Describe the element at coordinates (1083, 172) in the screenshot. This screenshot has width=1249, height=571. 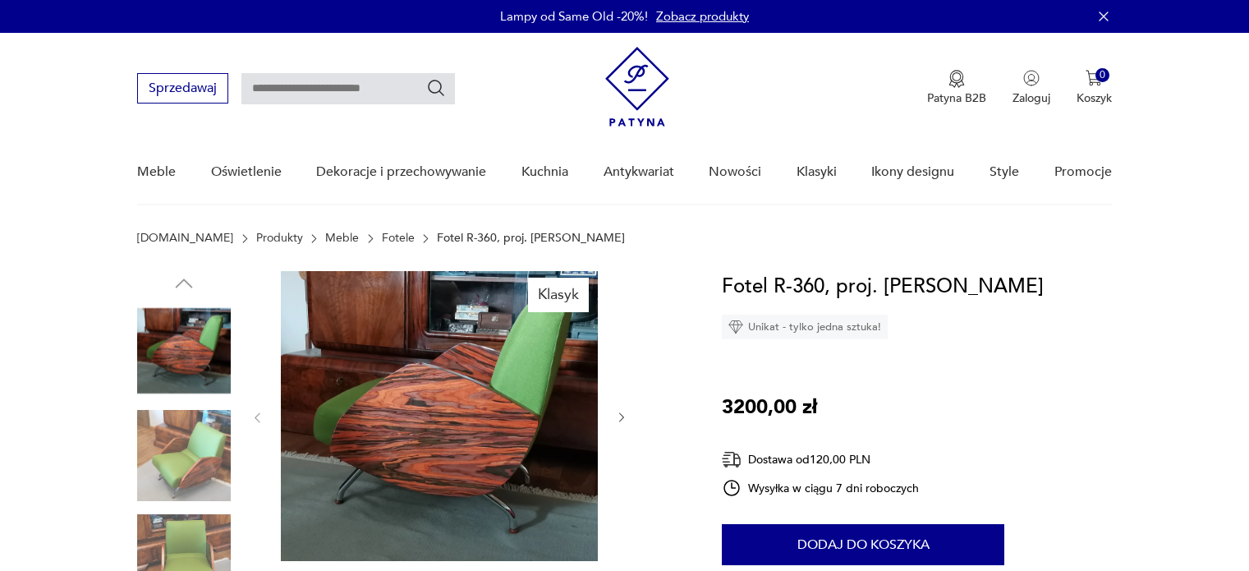
I see `a: Promocje` at that location.